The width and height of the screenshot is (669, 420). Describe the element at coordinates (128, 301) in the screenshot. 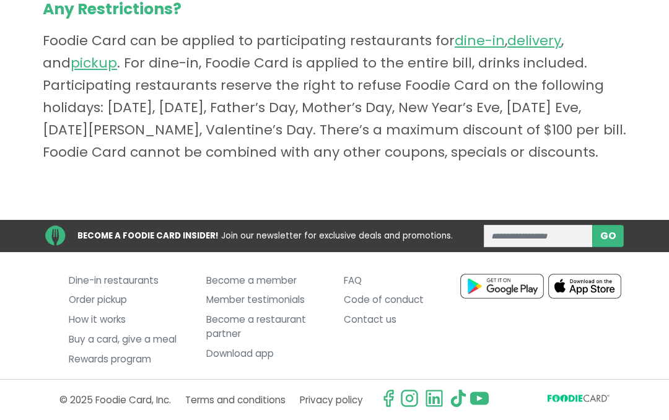

I see `a: Order pickup` at that location.